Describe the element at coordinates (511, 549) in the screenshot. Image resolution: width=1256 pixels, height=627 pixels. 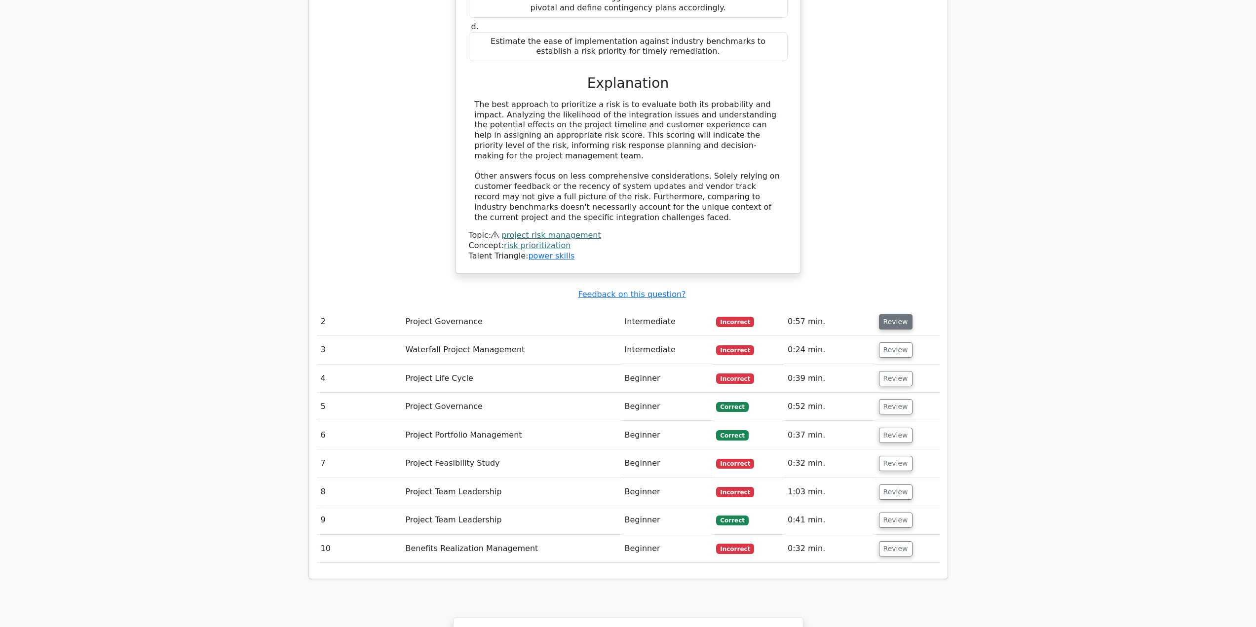
I see `td: Benefits Realization Management` at that location.